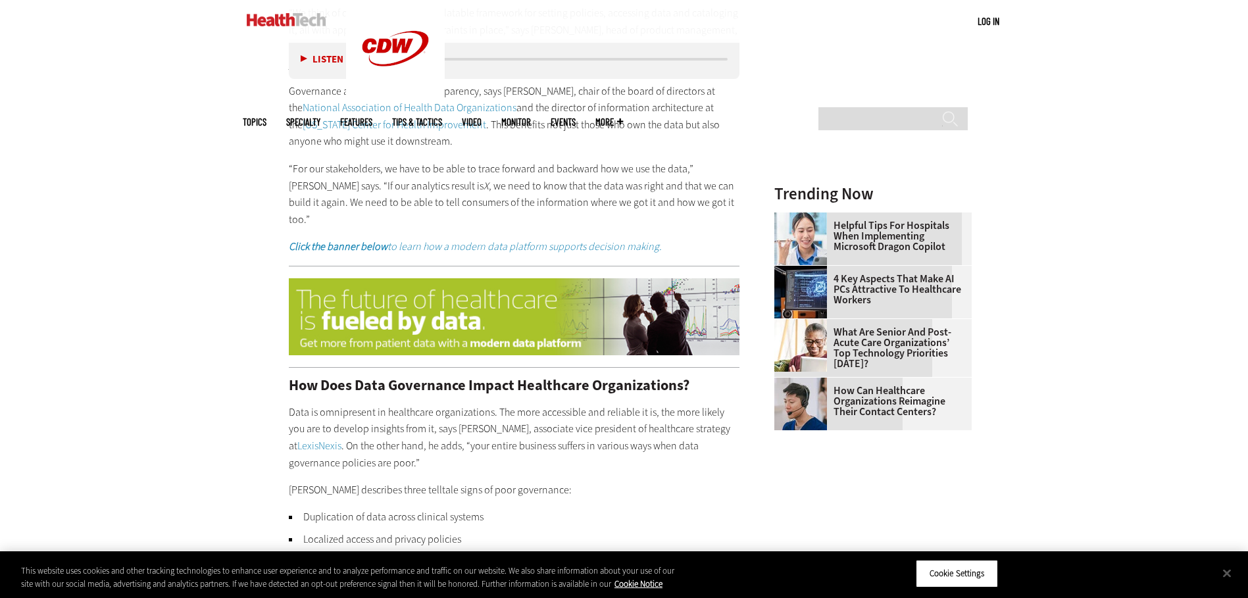 Image resolution: width=1248 pixels, height=598 pixels. I want to click on li: Localized access and privacy policies, so click(514, 539).